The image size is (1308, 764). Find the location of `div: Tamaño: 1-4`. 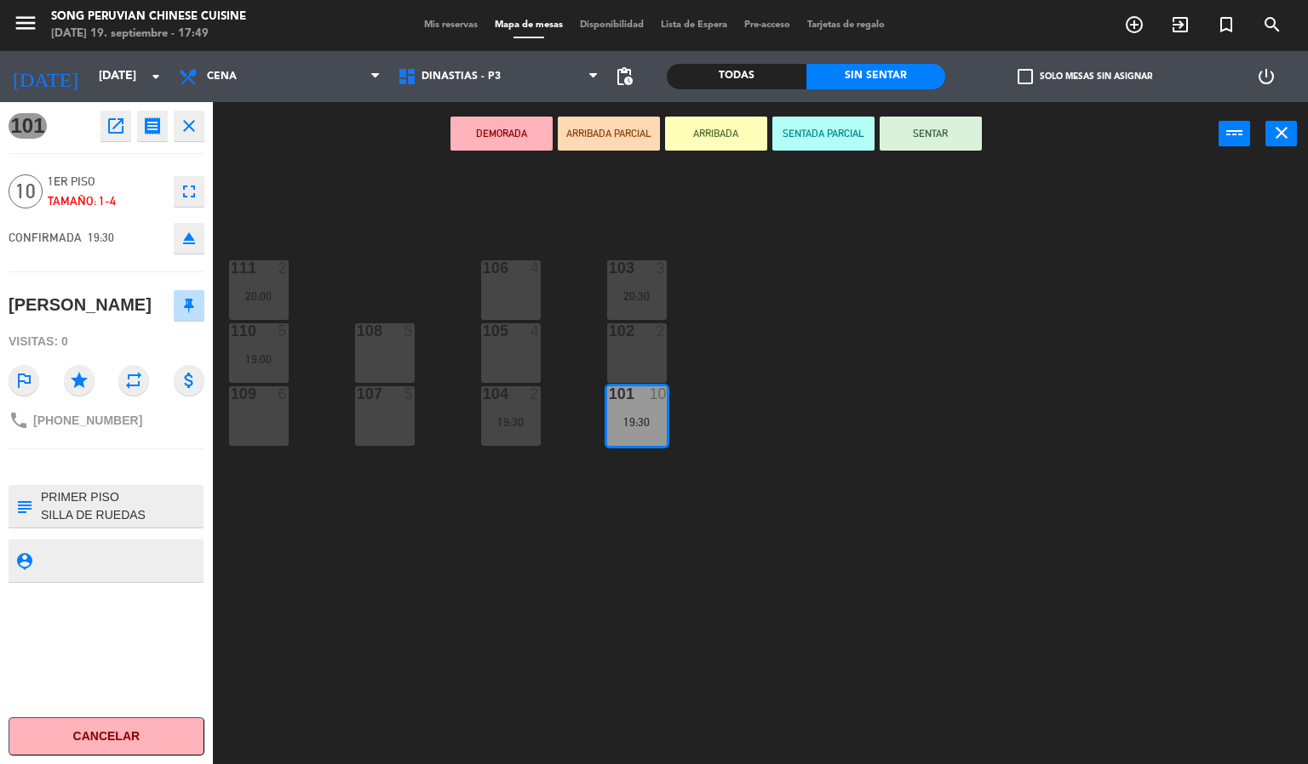

div: Tamaño: 1-4 is located at coordinates (106, 201).